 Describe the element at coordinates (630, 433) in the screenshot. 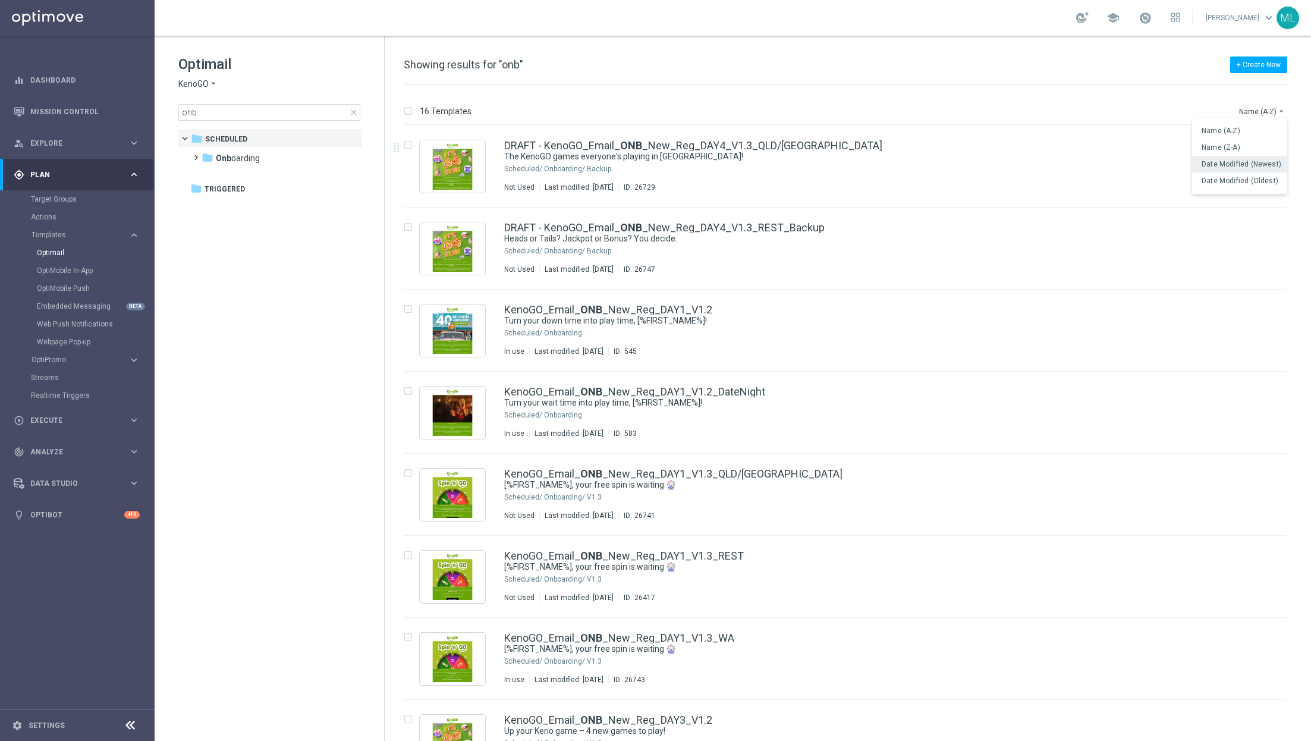

I see `div: 583` at that location.